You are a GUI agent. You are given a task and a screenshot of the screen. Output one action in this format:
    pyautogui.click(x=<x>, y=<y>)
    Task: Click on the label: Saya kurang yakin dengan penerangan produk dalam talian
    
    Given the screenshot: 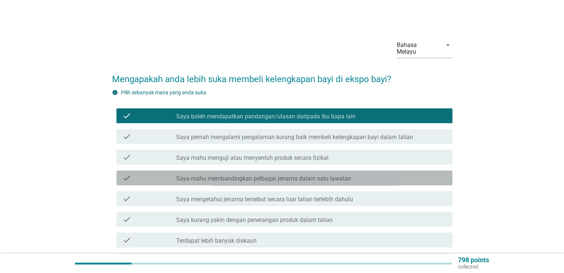 What is the action you would take?
    pyautogui.click(x=254, y=220)
    